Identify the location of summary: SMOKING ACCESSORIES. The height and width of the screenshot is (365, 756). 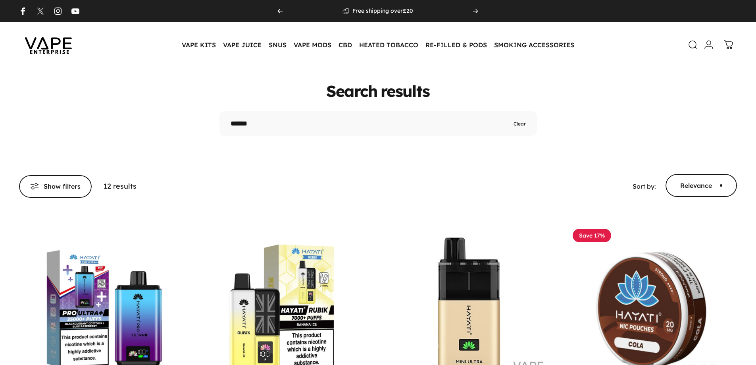
(534, 45).